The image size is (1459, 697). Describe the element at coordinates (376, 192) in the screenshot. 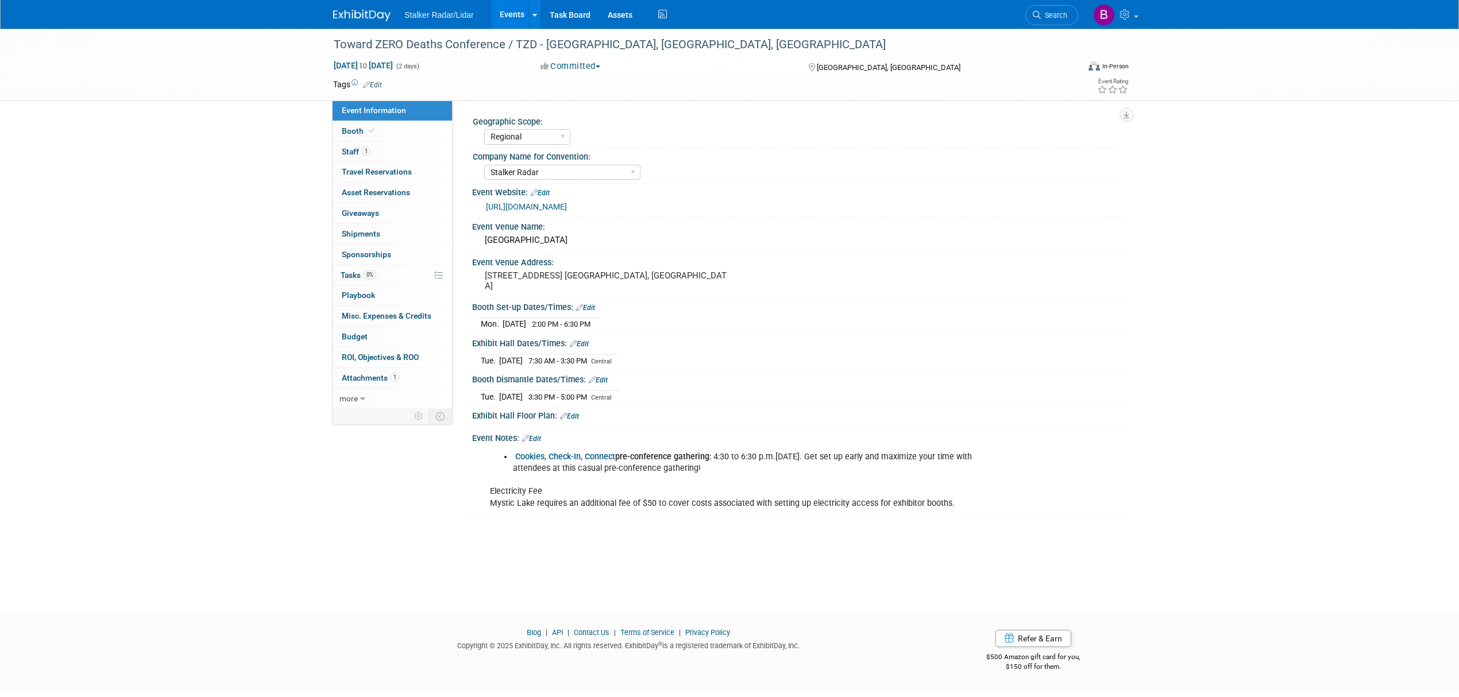

I see `span: Asset Reservations` at that location.